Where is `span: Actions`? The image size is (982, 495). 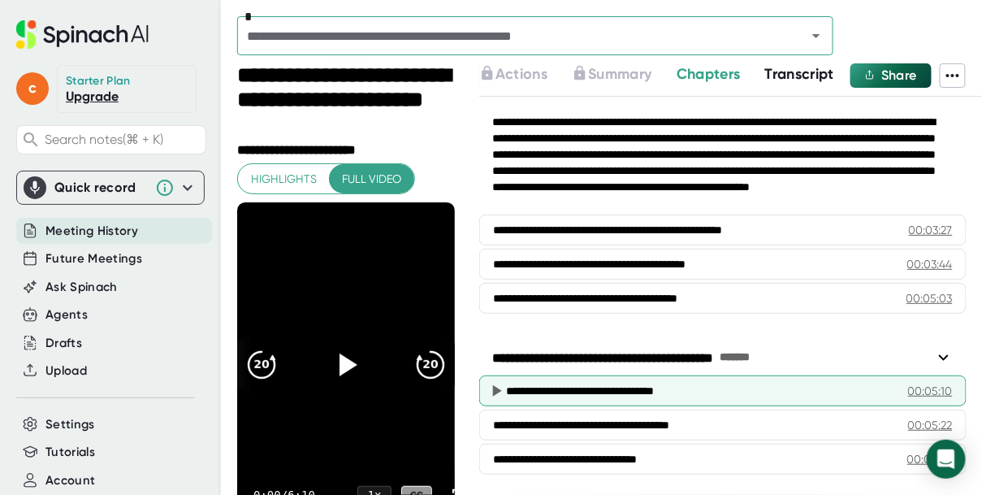 span: Actions is located at coordinates (522, 74).